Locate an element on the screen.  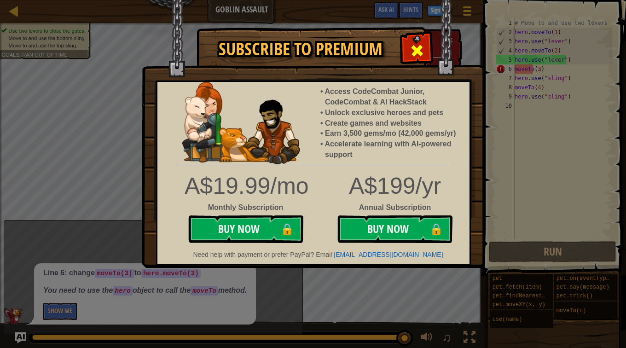
li: Create games and websites is located at coordinates (393, 123).